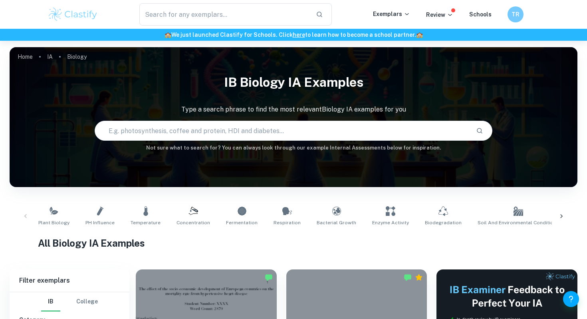  What do you see at coordinates (392, 14) in the screenshot?
I see `p: Exemplars` at bounding box center [392, 14].